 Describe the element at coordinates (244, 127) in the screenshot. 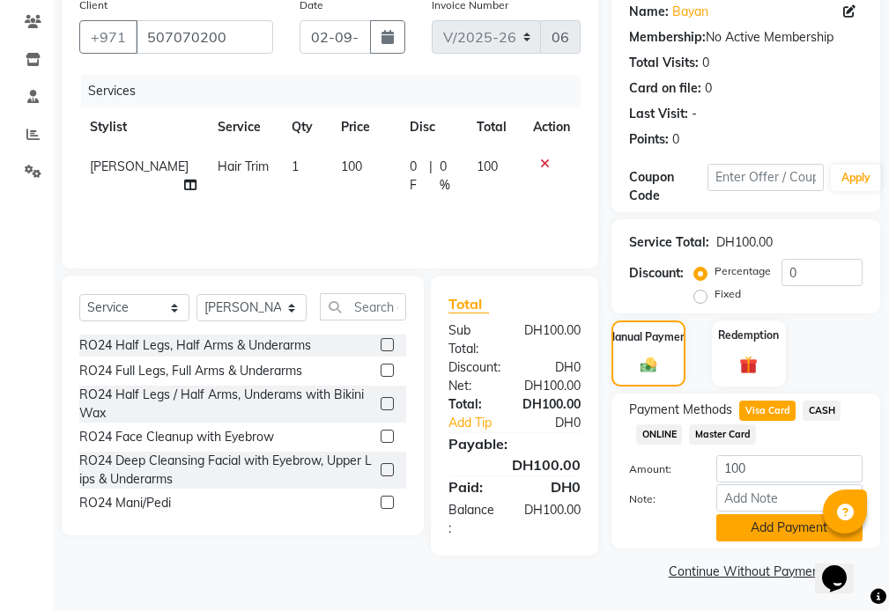

I see `th: Service` at that location.